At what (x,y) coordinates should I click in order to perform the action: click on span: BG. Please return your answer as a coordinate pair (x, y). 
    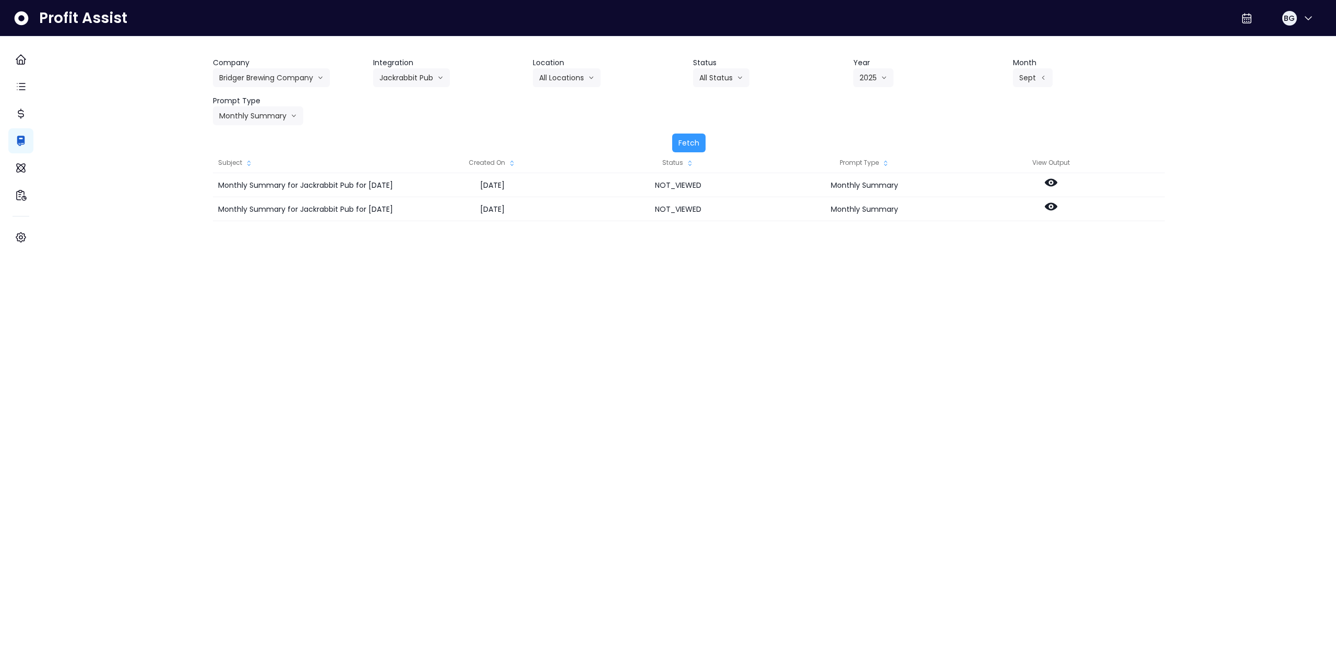
    Looking at the image, I should click on (1289, 18).